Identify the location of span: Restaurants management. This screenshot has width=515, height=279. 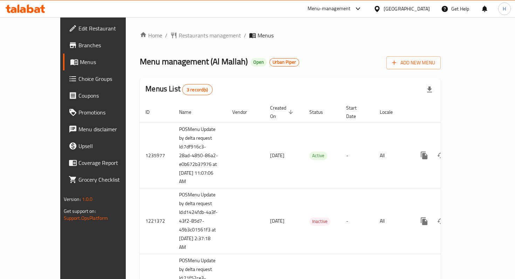
(210, 35).